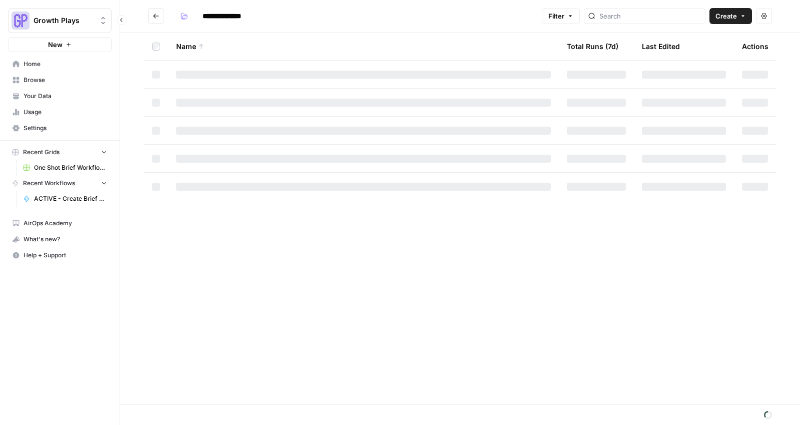  What do you see at coordinates (60, 96) in the screenshot?
I see `a: Your Data` at bounding box center [60, 96].